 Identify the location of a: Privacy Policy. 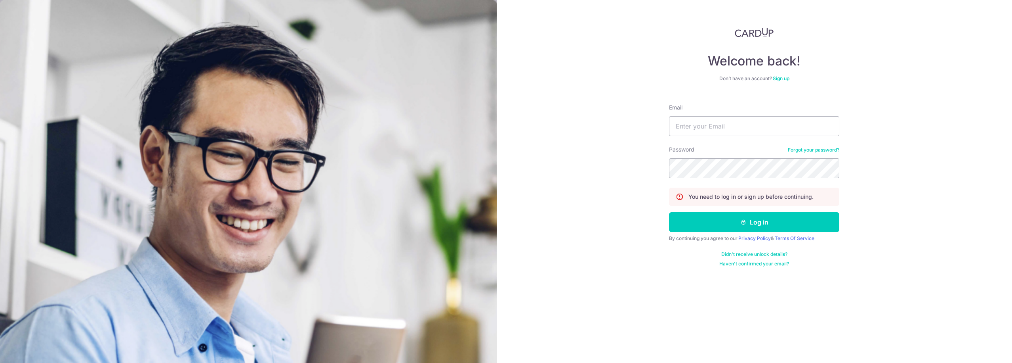
(755, 238).